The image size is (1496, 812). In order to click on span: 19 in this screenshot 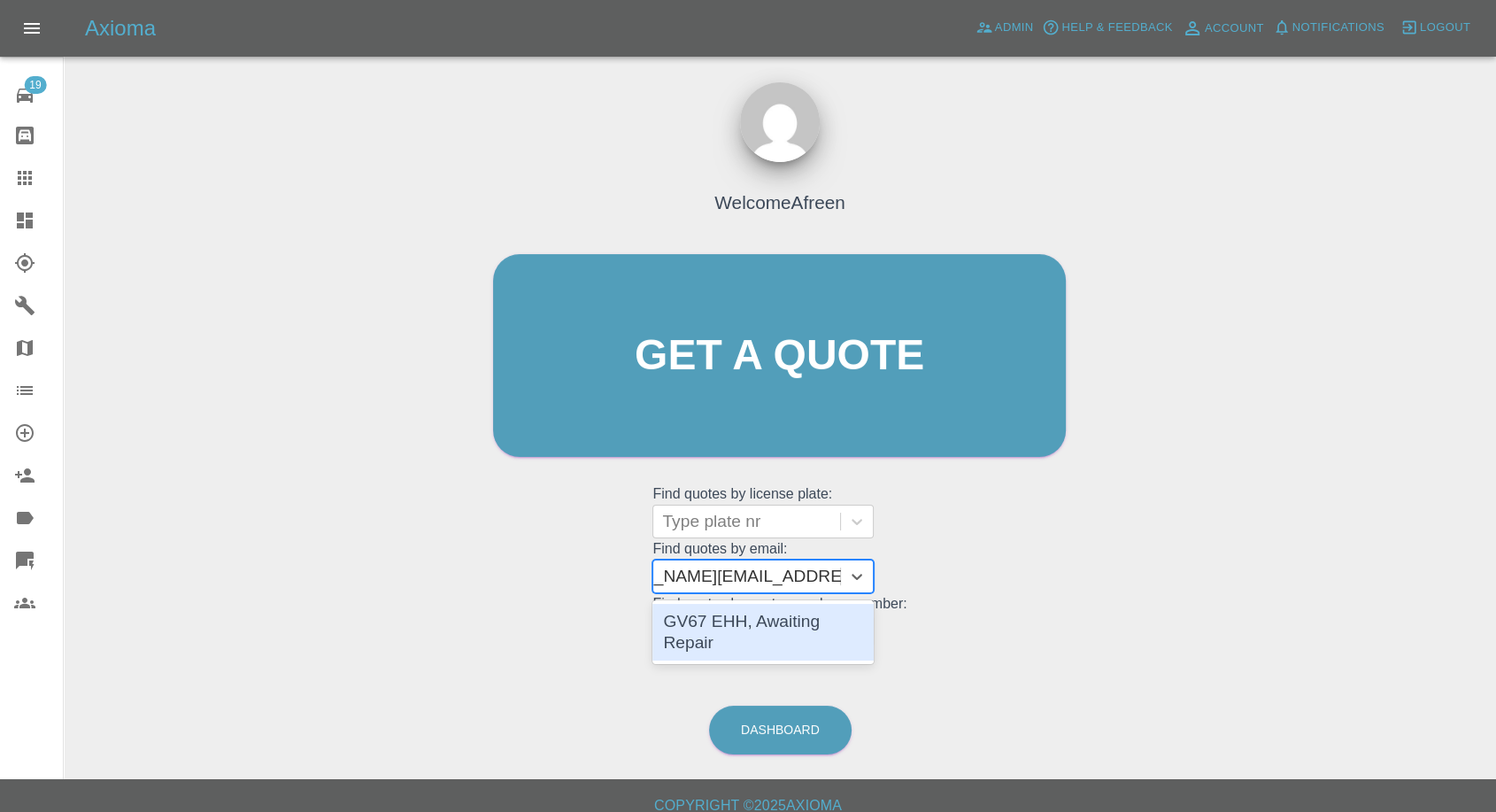, I will do `click(34, 85)`.